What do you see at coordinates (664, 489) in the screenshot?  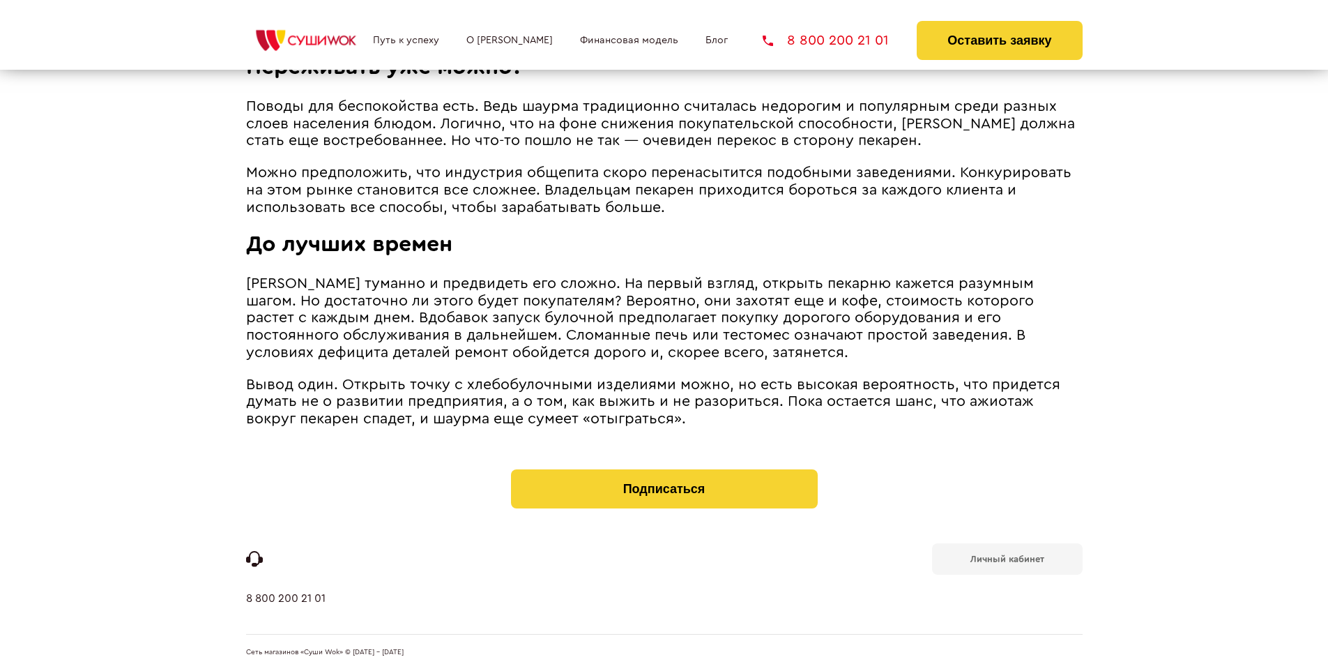 I see `button: Подписаться` at bounding box center [664, 489].